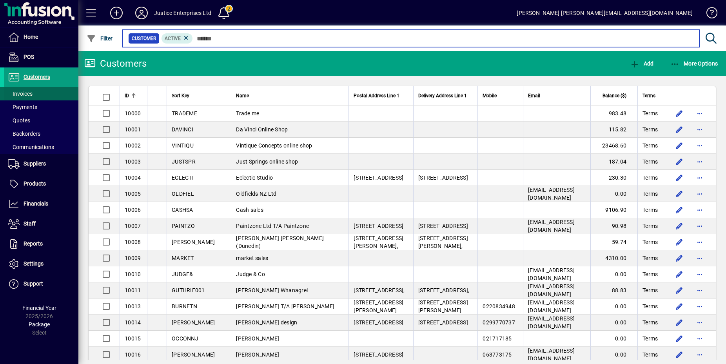 The image size is (726, 364). What do you see at coordinates (22, 107) in the screenshot?
I see `span: Payments` at bounding box center [22, 107].